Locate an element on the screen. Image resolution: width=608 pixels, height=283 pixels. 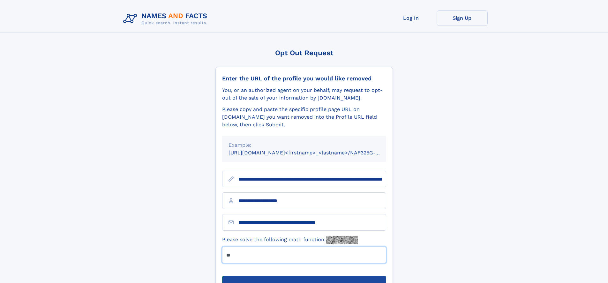
label: Please solve the following math function: is located at coordinates (290, 240).